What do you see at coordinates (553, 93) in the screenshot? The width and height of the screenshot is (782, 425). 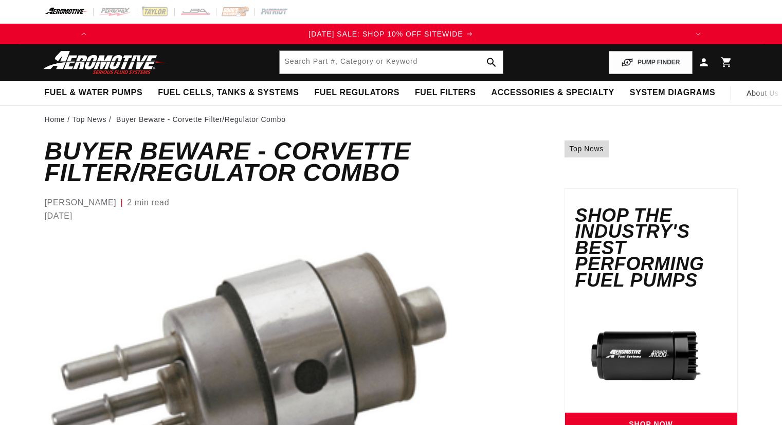 I see `span: Accessories & Specialty` at bounding box center [553, 93].